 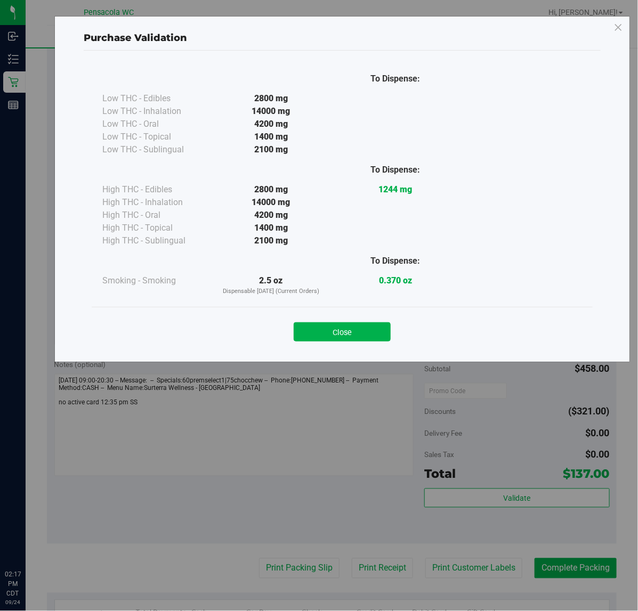 I want to click on div: High THC - Oral, so click(x=156, y=215).